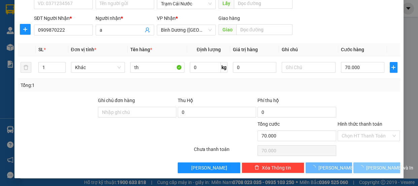 Image resolution: width=418 pixels, height=186 pixels. What do you see at coordinates (352, 49) in the screenshot?
I see `span: Cước hàng` at bounding box center [352, 49].